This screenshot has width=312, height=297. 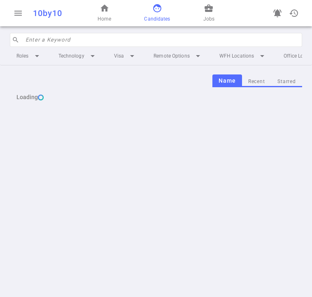 What do you see at coordinates (209, 13) in the screenshot?
I see `a: Jobs` at bounding box center [209, 13].